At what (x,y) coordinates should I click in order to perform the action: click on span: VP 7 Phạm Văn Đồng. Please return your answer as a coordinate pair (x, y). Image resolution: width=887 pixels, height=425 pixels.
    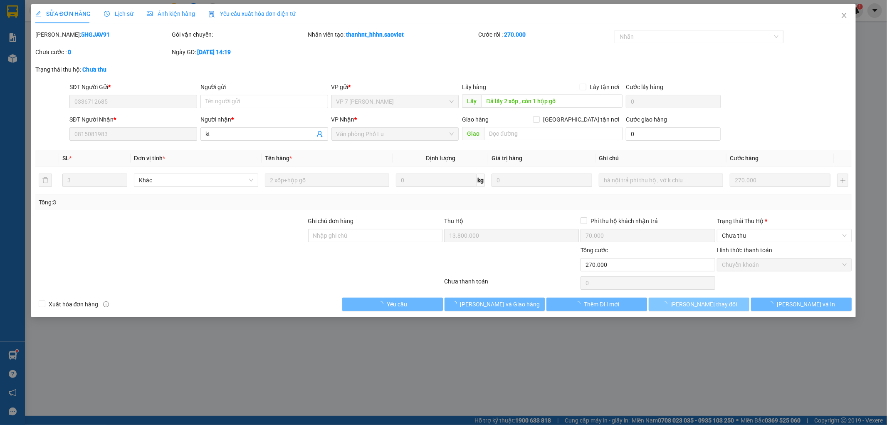
    Looking at the image, I should click on (395, 101).